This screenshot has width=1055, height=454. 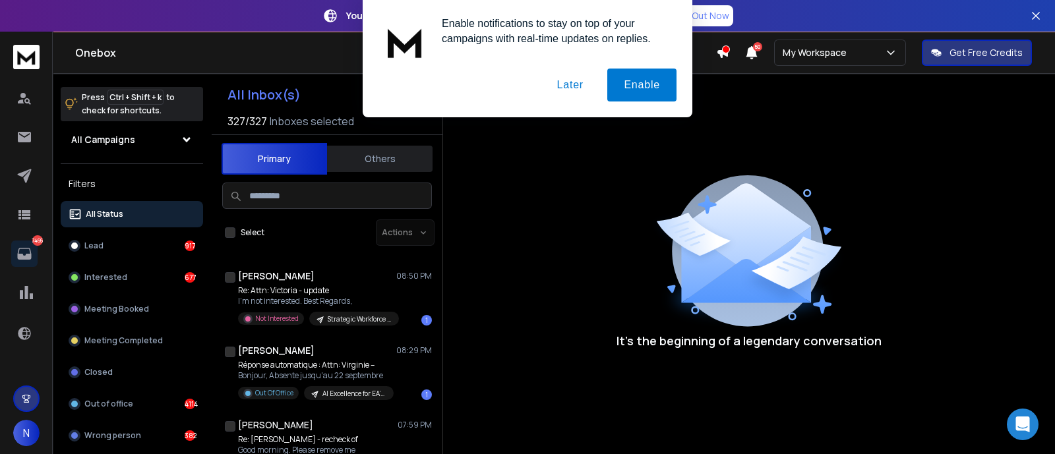 What do you see at coordinates (641, 85) in the screenshot?
I see `button: Enable` at bounding box center [641, 85].